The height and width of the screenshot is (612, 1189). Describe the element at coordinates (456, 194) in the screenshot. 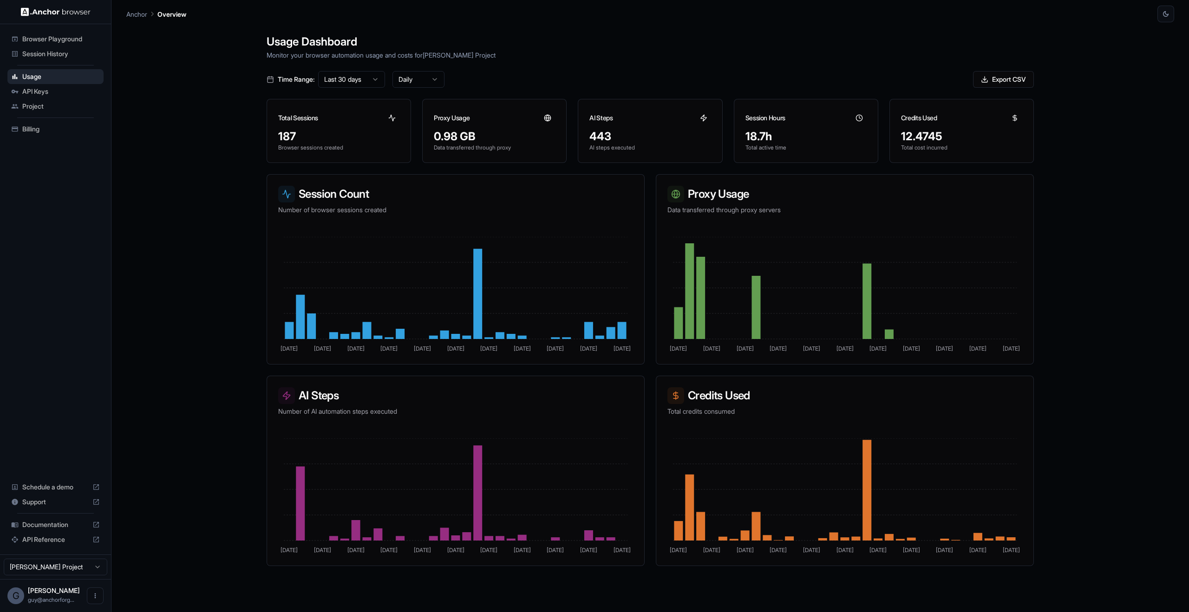

I see `h3: Session Count` at that location.